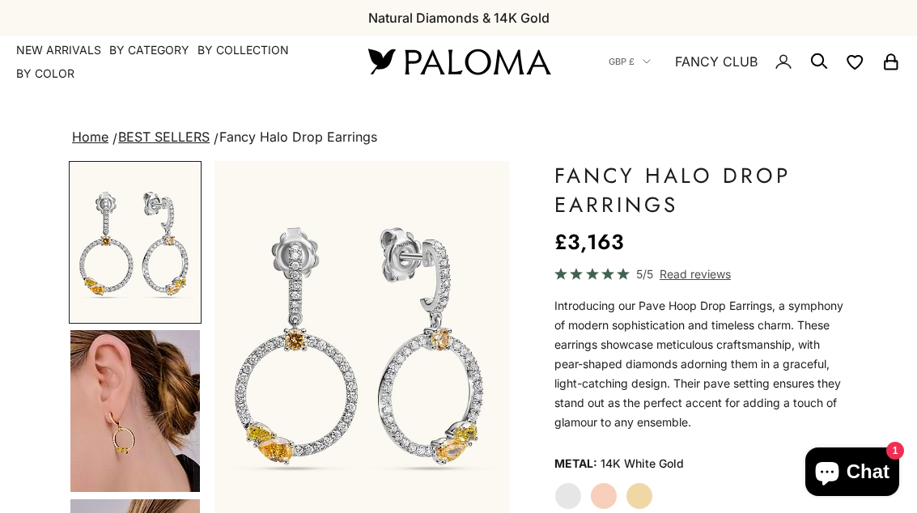 Image resolution: width=917 pixels, height=513 pixels. What do you see at coordinates (644, 273) in the screenshot?
I see `span: 5/5` at bounding box center [644, 273].